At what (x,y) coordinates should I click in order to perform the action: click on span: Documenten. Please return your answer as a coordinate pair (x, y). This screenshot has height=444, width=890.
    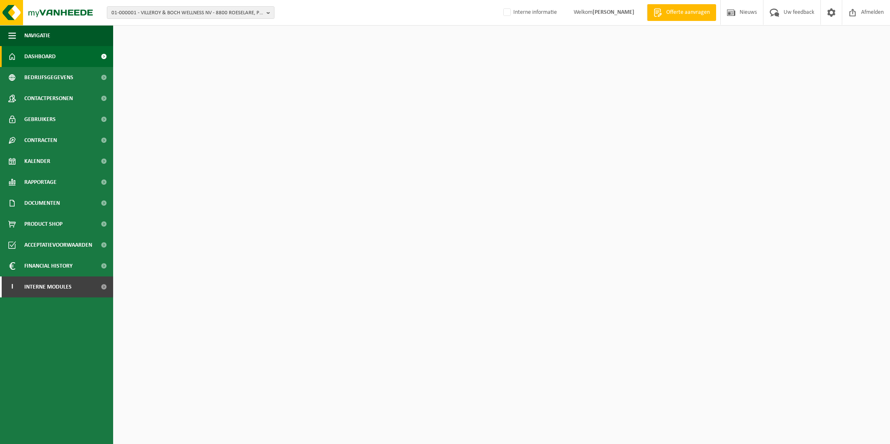
    Looking at the image, I should click on (42, 203).